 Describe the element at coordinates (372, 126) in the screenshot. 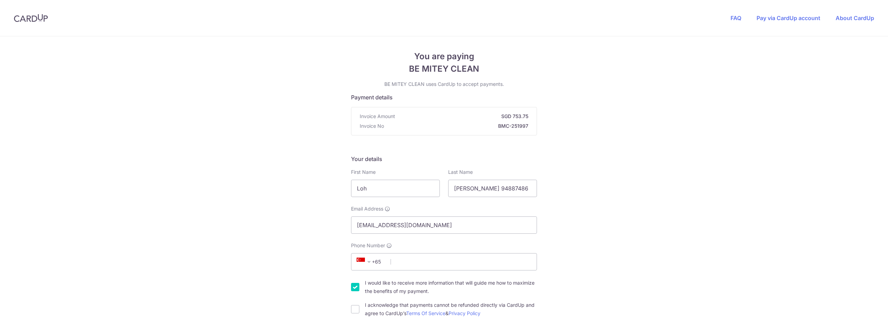

I see `span: Invoice No` at that location.